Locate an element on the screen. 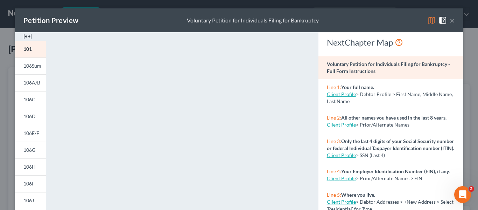 The image size is (478, 210). a: 106H is located at coordinates (30, 167).